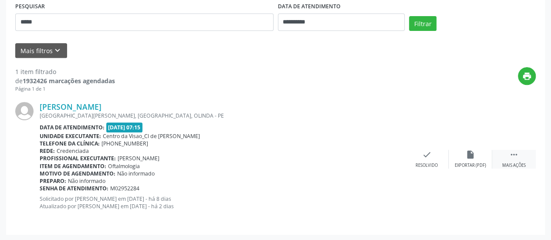 This screenshot has height=240, width=551. What do you see at coordinates (65, 71) in the screenshot?
I see `div: 1 item filtrado` at bounding box center [65, 71].